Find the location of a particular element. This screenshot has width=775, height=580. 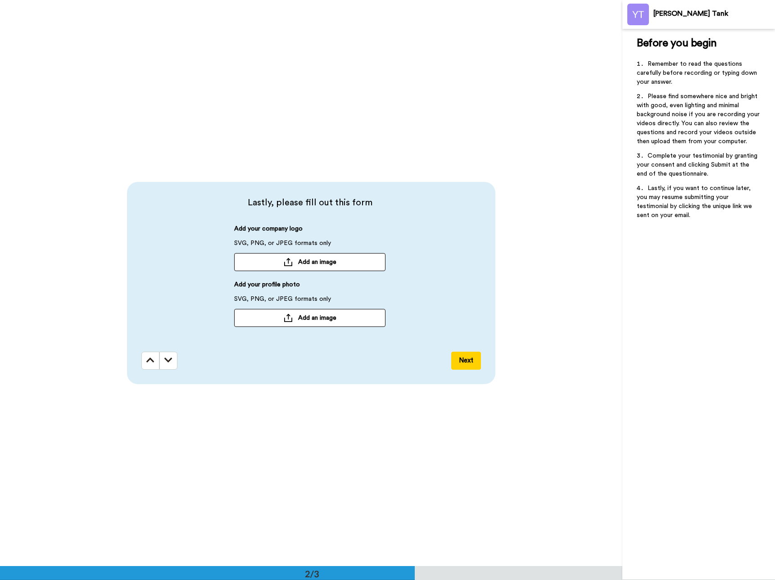

span: Remember to read the questions carefully before recording or typing down your answer. is located at coordinates (698, 73).